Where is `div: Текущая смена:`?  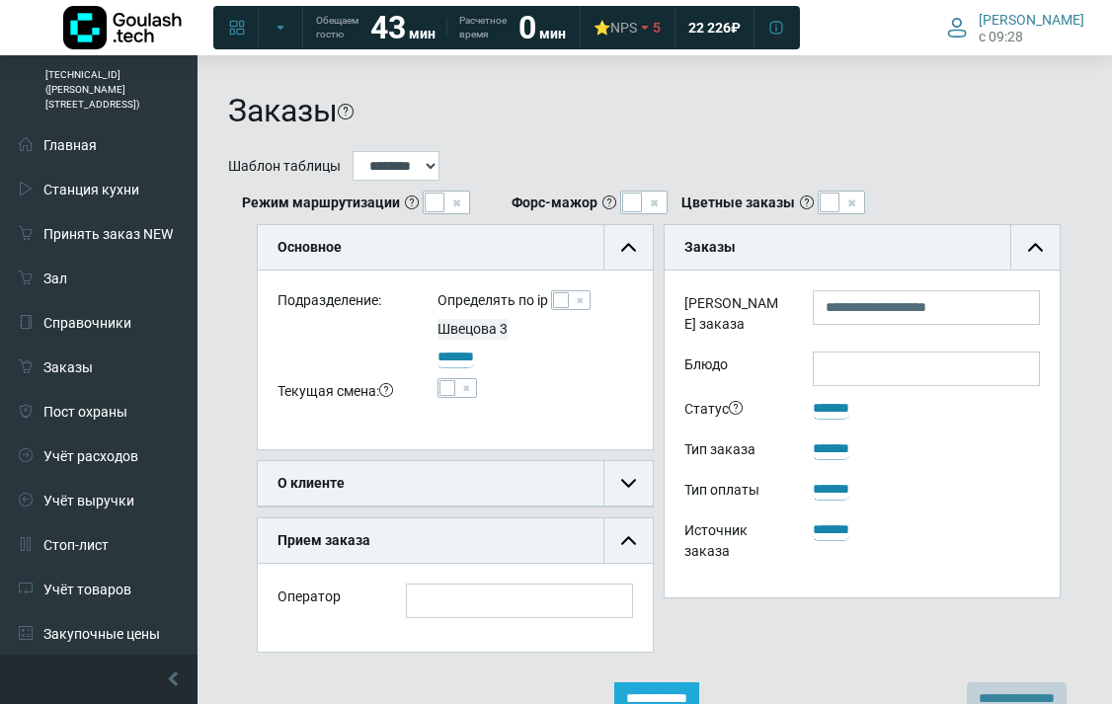 div: Текущая смена: is located at coordinates (343, 393).